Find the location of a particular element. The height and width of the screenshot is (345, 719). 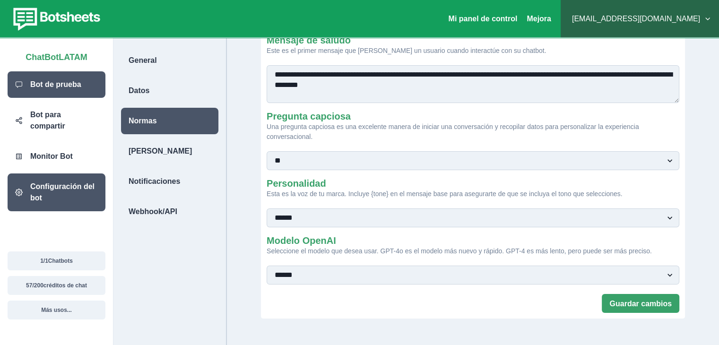

font: Mejora is located at coordinates (539, 18).